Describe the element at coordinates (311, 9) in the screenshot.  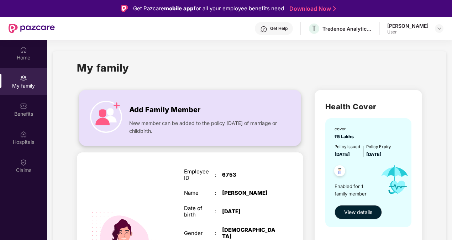
I see `a: Download Now` at that location.